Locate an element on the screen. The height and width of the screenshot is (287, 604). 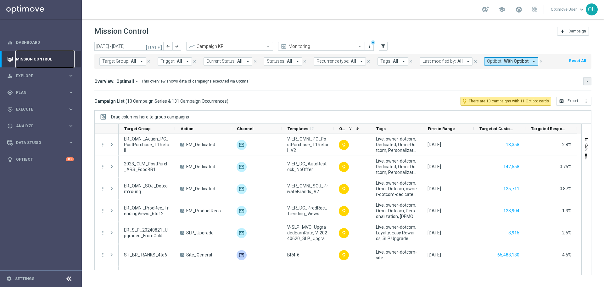
span: ST_BR_ RANKS_4to6 is located at coordinates (145, 255).